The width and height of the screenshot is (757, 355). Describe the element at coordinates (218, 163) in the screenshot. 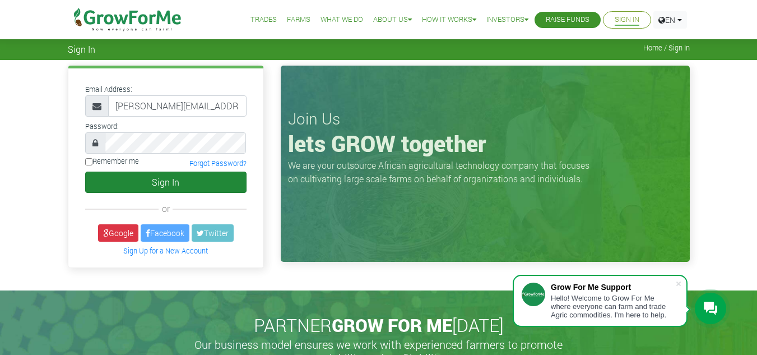

I see `a: Forgot Password?` at that location.